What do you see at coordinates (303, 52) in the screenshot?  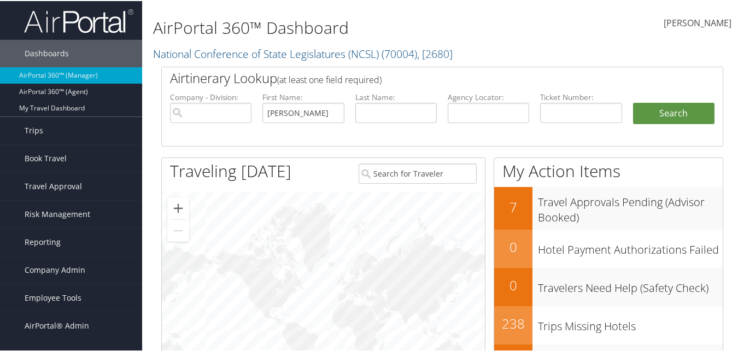 I see `a: National Conference of State Legislatures (NCSL)` at bounding box center [303, 52].